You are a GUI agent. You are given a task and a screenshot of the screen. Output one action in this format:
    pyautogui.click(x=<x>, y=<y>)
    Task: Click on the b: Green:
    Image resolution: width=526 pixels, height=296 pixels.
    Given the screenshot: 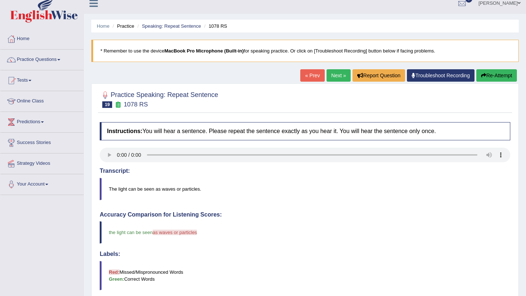 What is the action you would take?
    pyautogui.click(x=116, y=279)
    